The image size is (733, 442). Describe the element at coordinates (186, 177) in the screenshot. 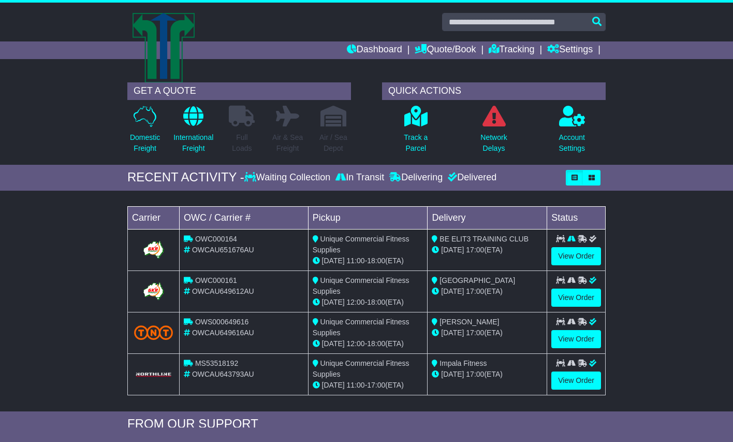

I see `div: RECENT ACTIVITY -` at that location.